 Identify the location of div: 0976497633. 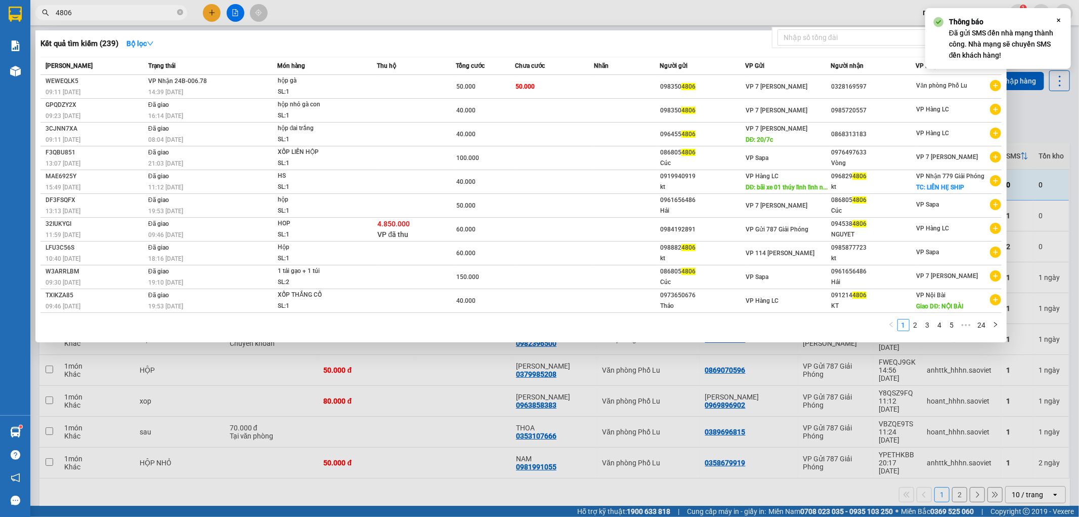
(873, 152).